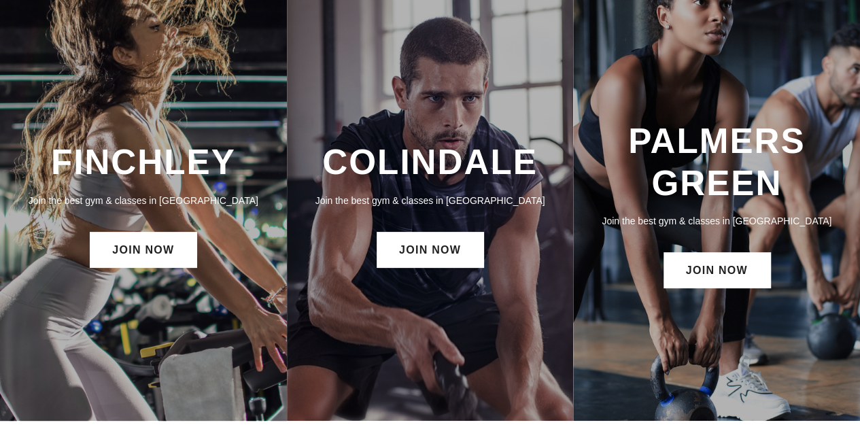  What do you see at coordinates (717, 270) in the screenshot?
I see `a: JOIN NOW: Palmers Green Membership` at bounding box center [717, 270].